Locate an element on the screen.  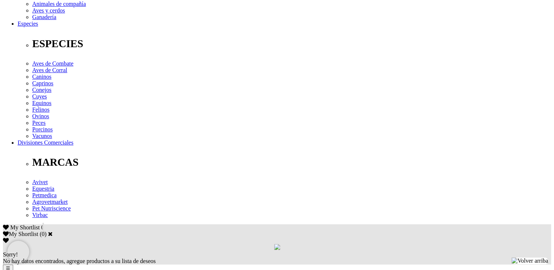
span: My Shortlist is located at coordinates (25, 227).